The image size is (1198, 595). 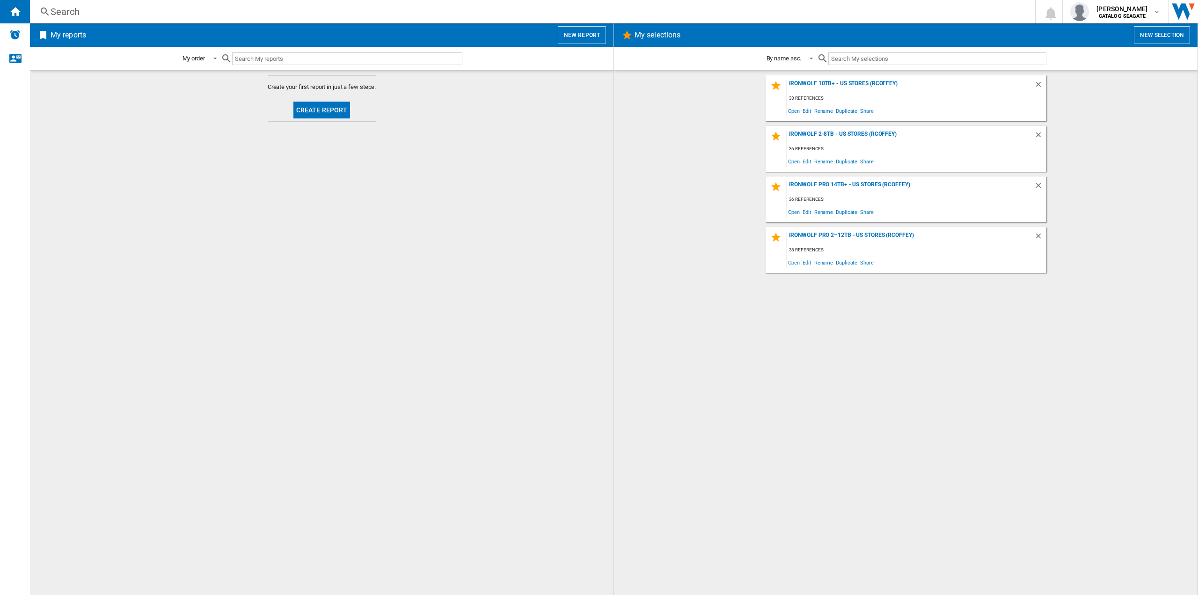 I want to click on div: By name asc., so click(x=784, y=58).